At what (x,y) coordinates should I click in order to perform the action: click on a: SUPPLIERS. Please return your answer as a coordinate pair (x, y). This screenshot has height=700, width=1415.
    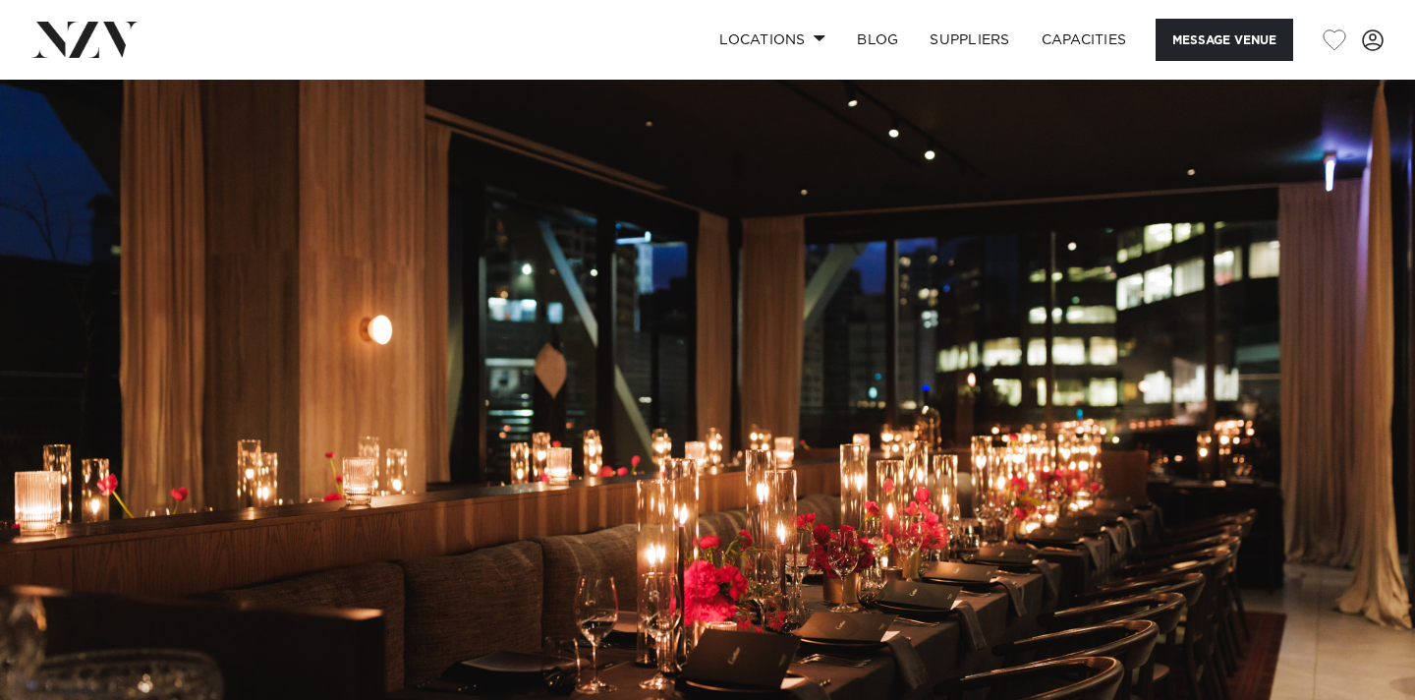
    Looking at the image, I should click on (969, 39).